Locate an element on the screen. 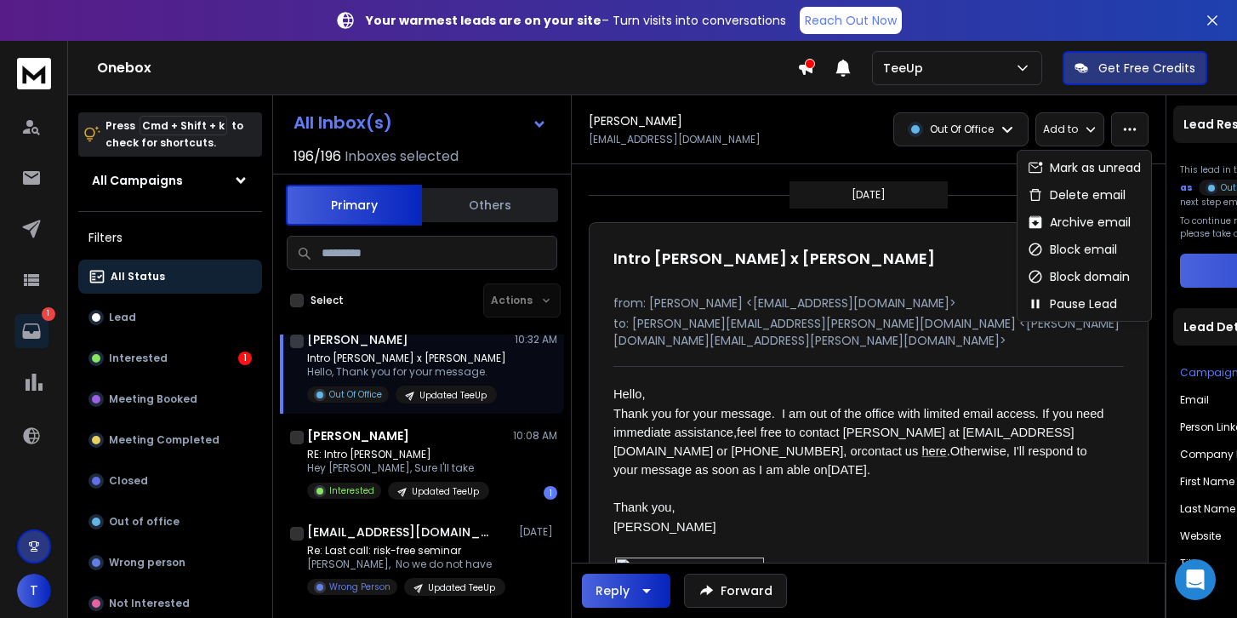 The image size is (1237, 618). p: 10:32 AM is located at coordinates (536, 340).